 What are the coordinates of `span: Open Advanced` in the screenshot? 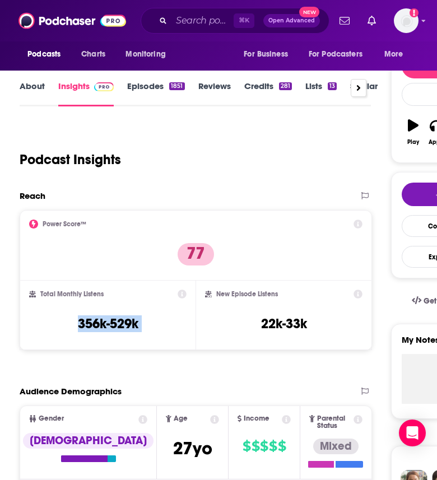 It's located at (291, 21).